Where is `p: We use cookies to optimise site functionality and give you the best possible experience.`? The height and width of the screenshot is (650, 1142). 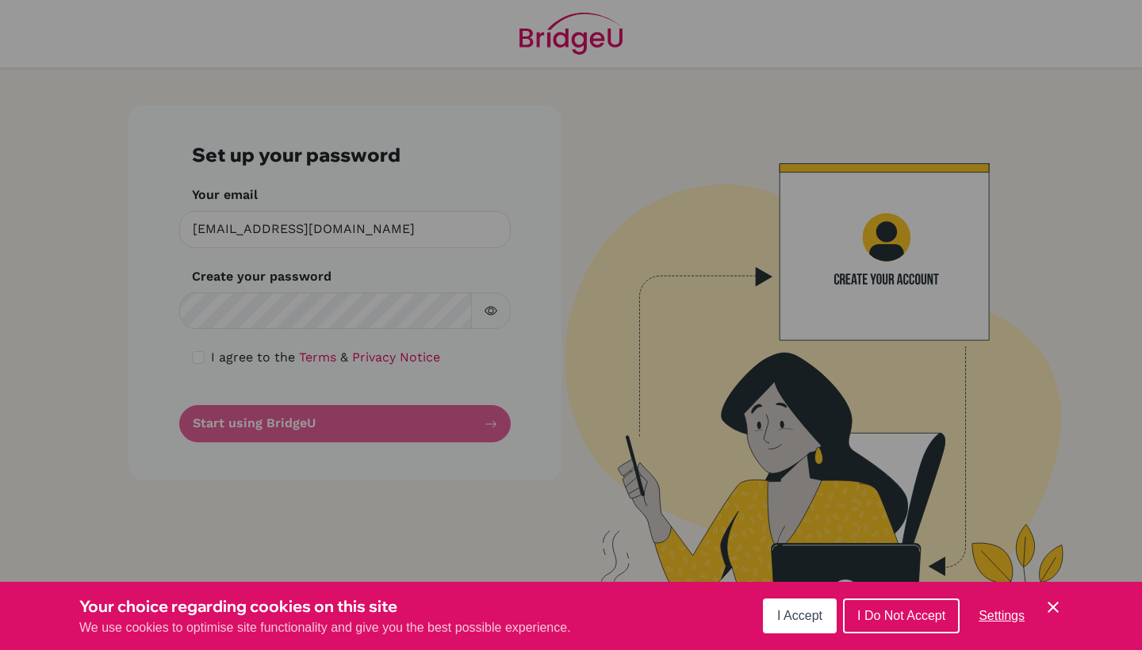 p: We use cookies to optimise site functionality and give you the best possible experience. is located at coordinates (325, 628).